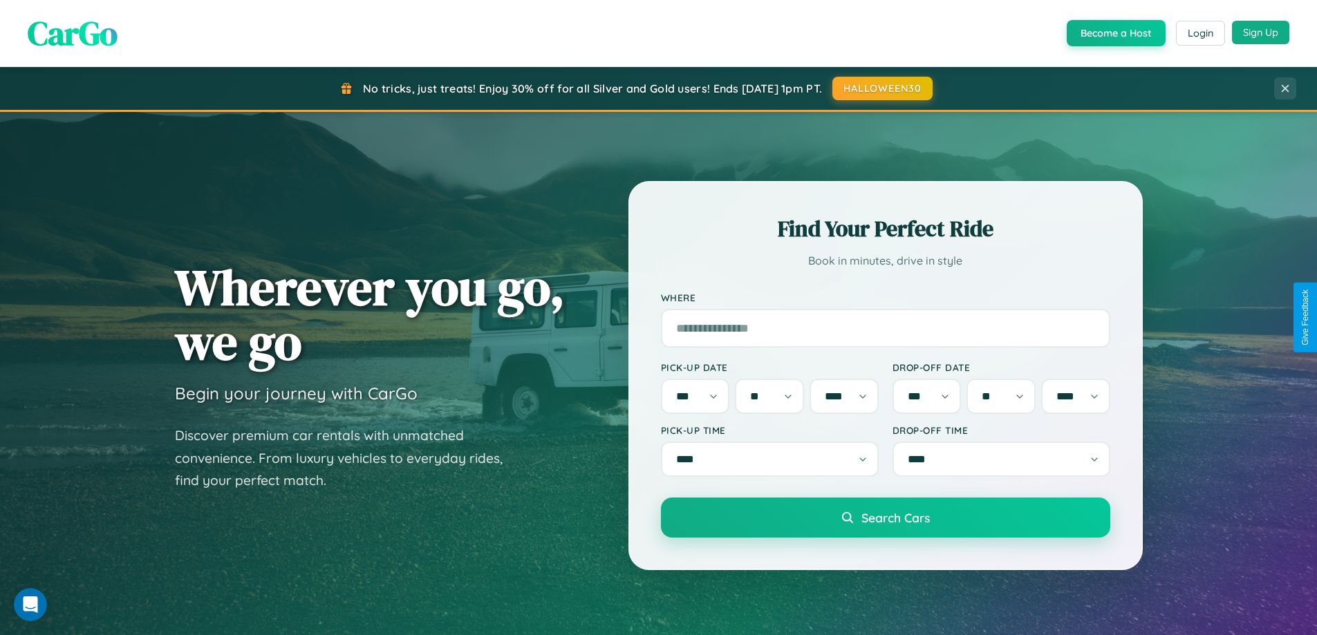 The width and height of the screenshot is (1317, 635). What do you see at coordinates (882, 88) in the screenshot?
I see `button: HALLOWEEN30` at bounding box center [882, 88].